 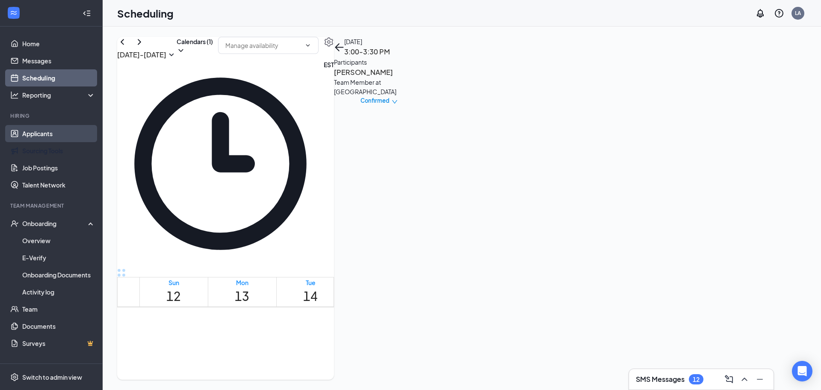 I want to click on a: October 12, 2025, so click(x=174, y=292).